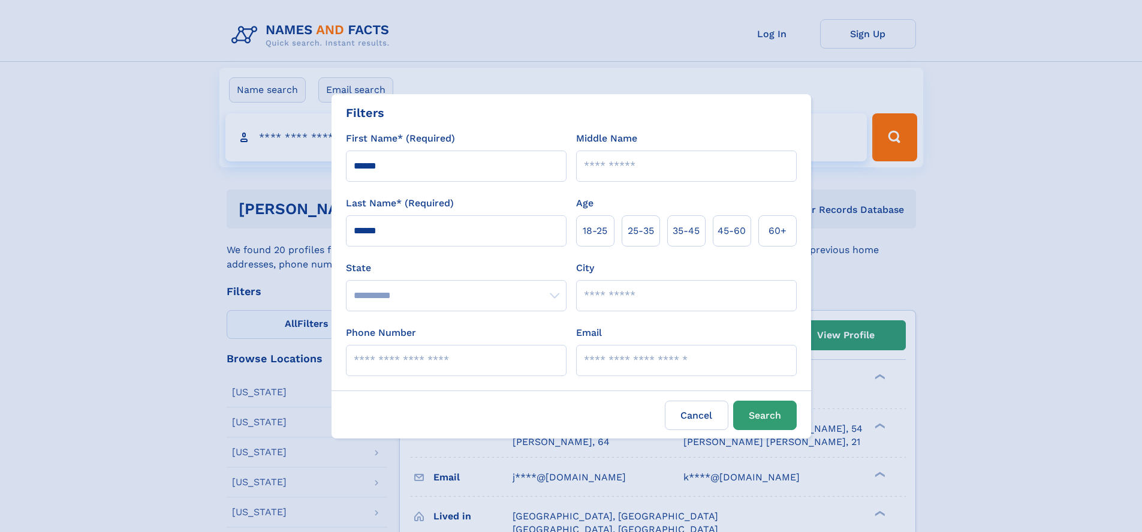 Image resolution: width=1142 pixels, height=532 pixels. Describe the element at coordinates (697, 415) in the screenshot. I see `label: Cancel` at that location.